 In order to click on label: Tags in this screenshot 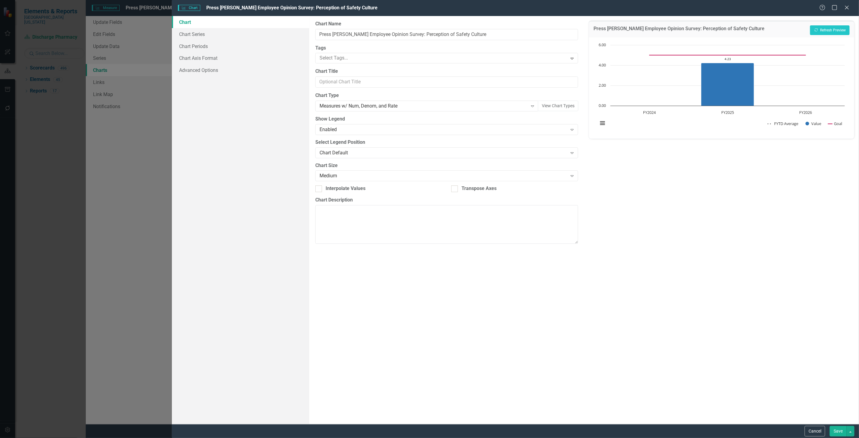, I will do `click(447, 48)`.